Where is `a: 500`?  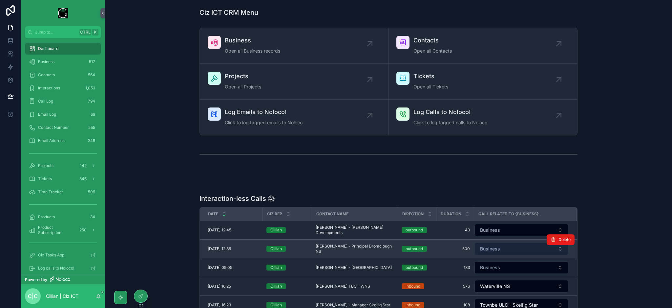 a: 500 is located at coordinates (455, 249).